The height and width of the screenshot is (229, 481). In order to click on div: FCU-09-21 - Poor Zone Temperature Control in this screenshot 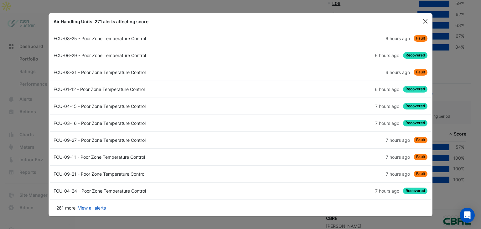, I will do `click(145, 174)`.